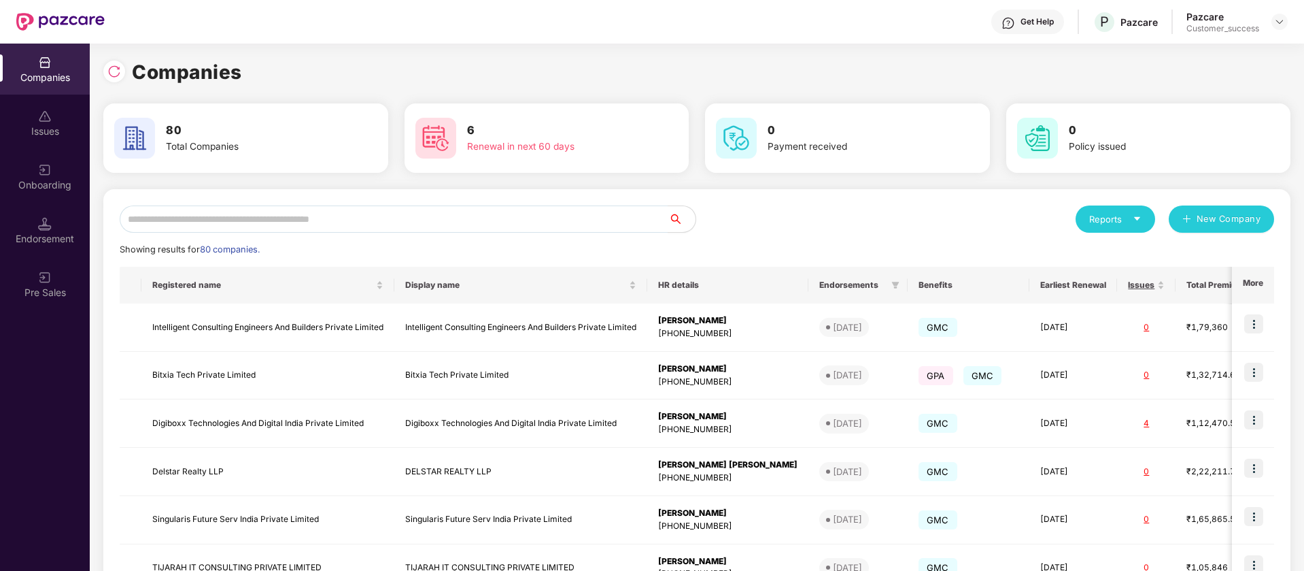 Image resolution: width=1304 pixels, height=571 pixels. Describe the element at coordinates (1221, 219) in the screenshot. I see `button: plusNew Company` at that location.